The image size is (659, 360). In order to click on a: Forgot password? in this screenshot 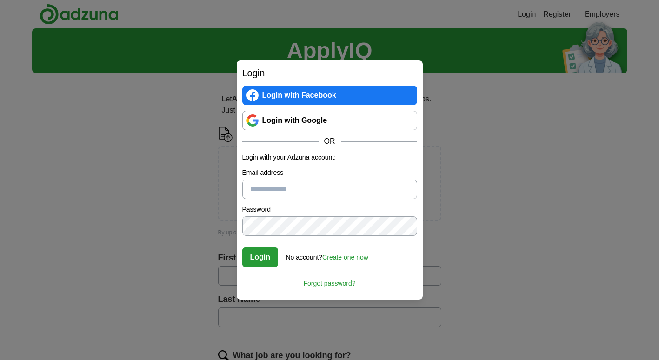, I will do `click(330, 281)`.